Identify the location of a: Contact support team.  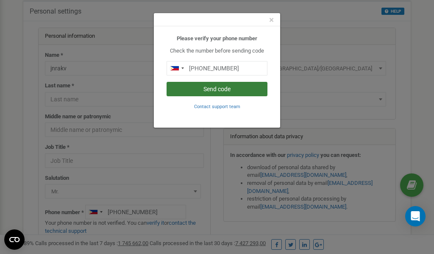
(217, 106).